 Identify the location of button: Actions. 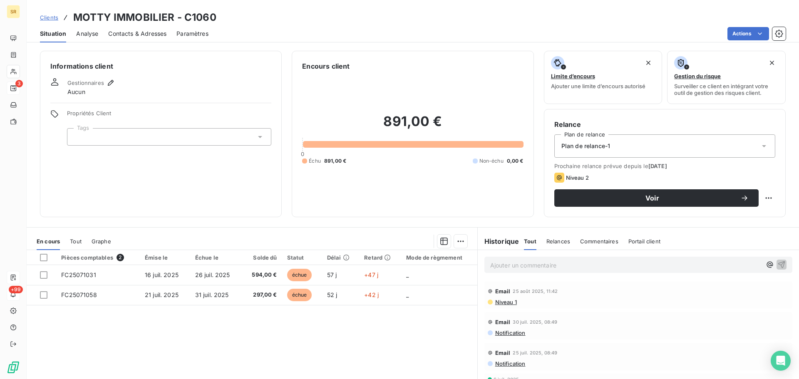
(749, 34).